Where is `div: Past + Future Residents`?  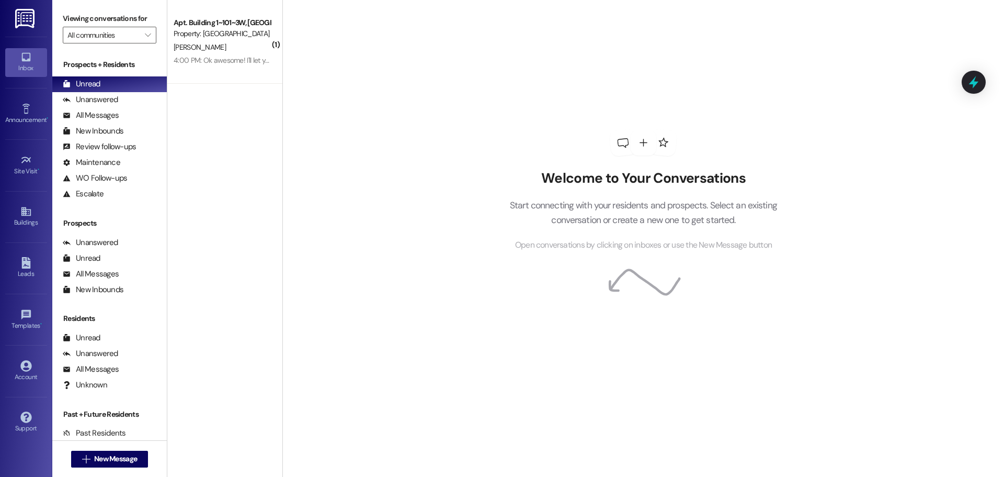 div: Past + Future Residents is located at coordinates (109, 414).